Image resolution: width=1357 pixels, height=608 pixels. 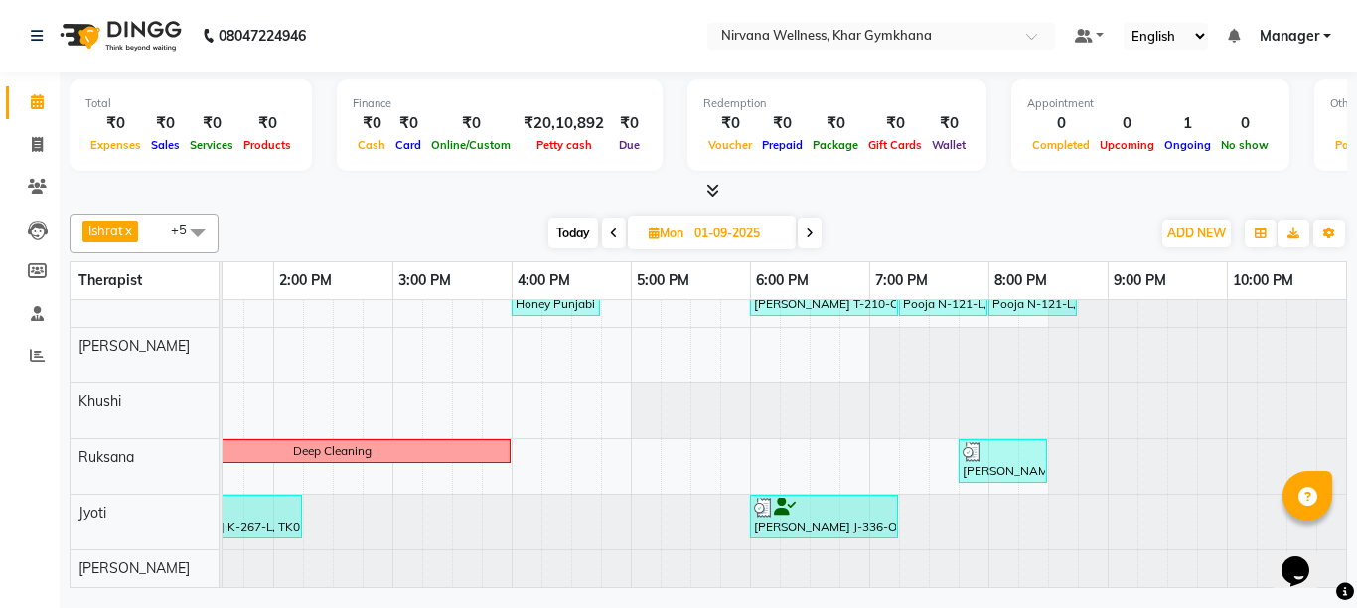 I want to click on span: No show, so click(x=1245, y=145).